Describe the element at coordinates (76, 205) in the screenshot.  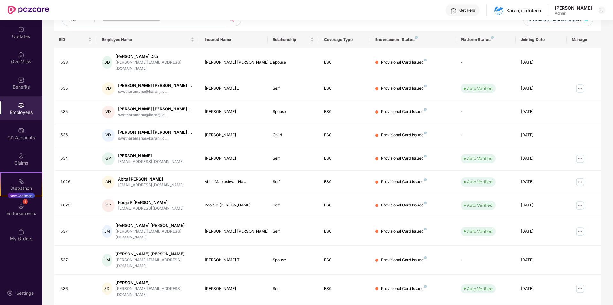
I see `div: 1025` at that location.